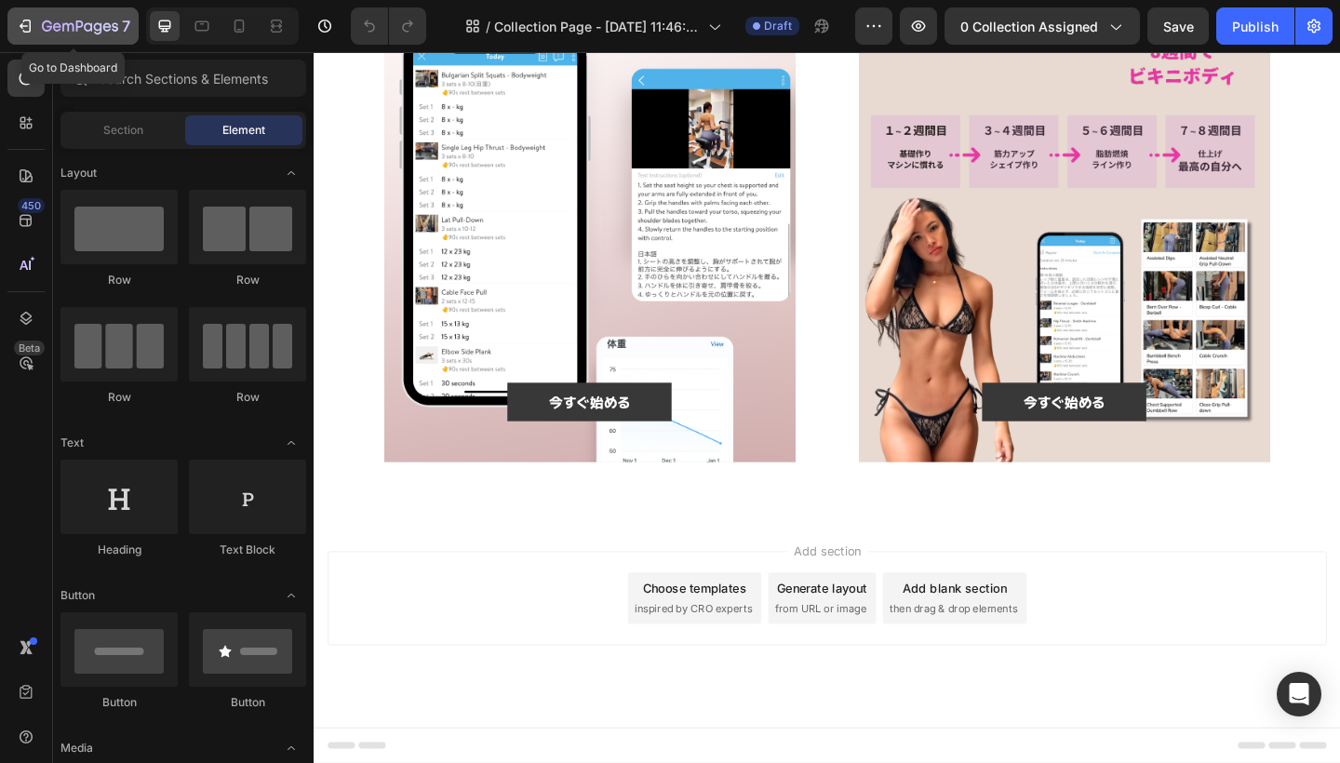  I want to click on div: Beta, so click(29, 348).